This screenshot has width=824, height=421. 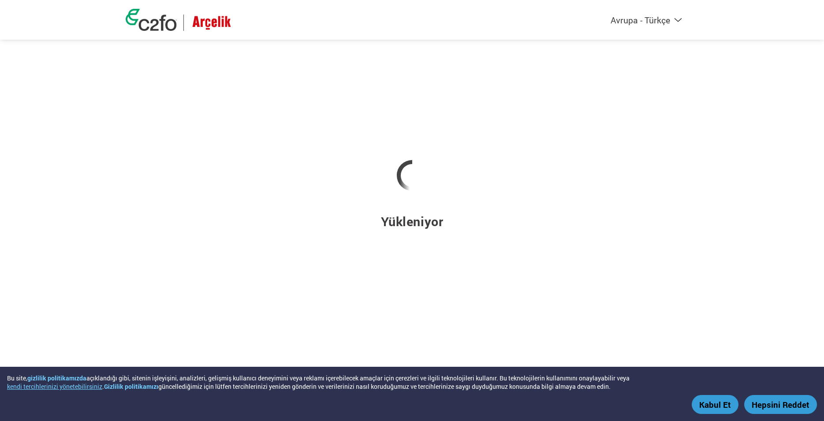 I want to click on h3: Yükleniyor, so click(x=412, y=221).